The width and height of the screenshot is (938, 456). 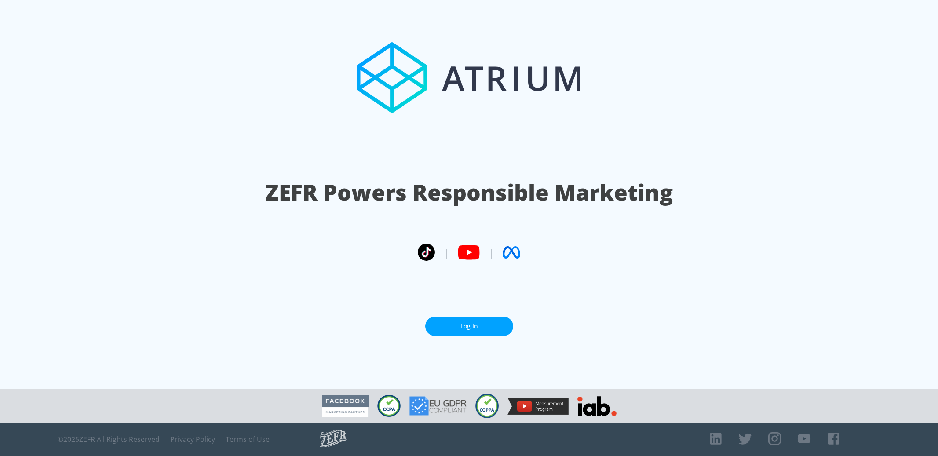 I want to click on span: © 2025 ZEFR All Rights Reserved, so click(x=109, y=439).